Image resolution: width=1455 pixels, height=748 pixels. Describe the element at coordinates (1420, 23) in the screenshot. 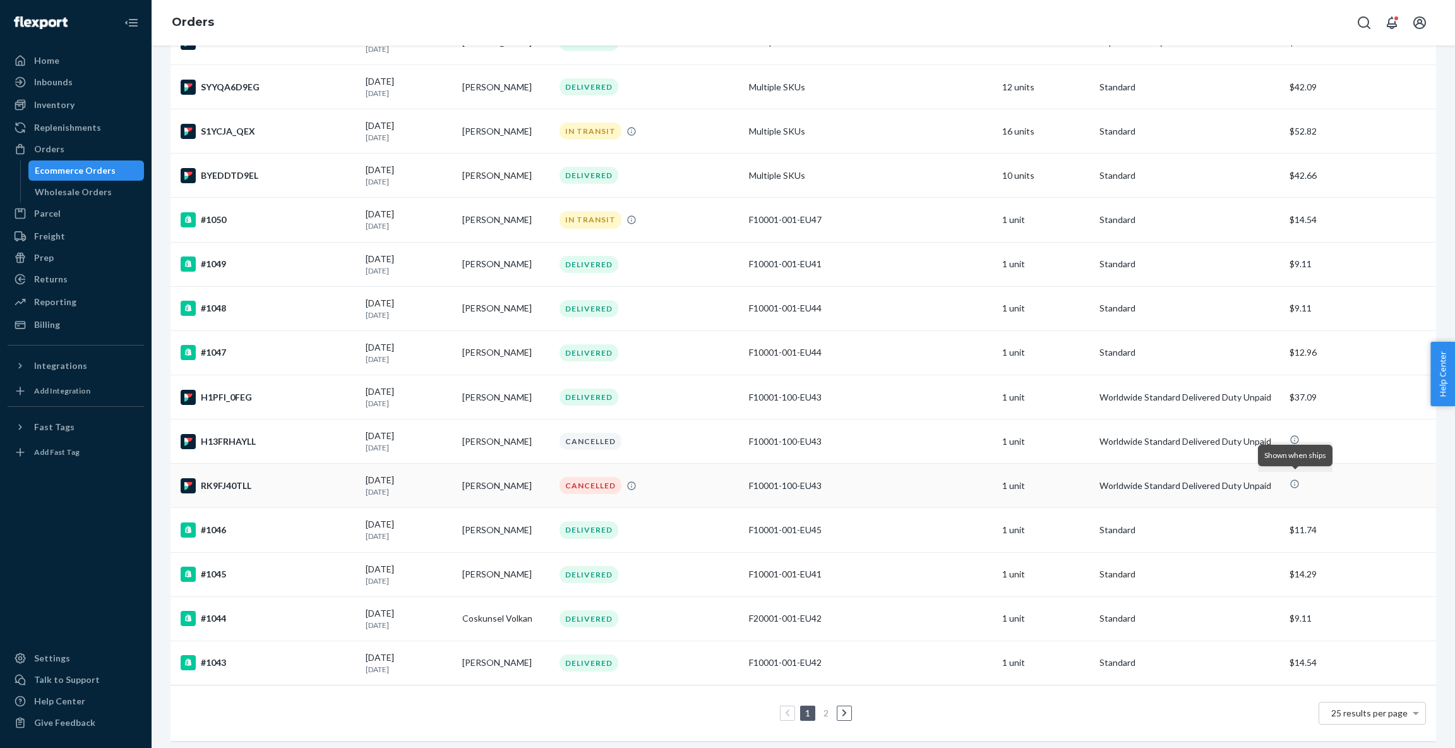

I see `button: Open account menu` at that location.